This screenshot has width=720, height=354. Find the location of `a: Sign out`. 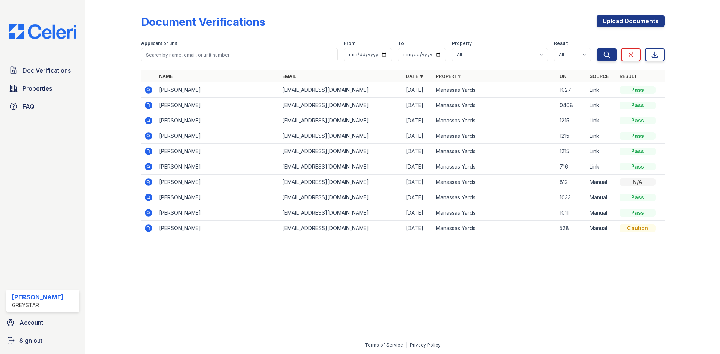

a: Sign out is located at coordinates (43, 341).